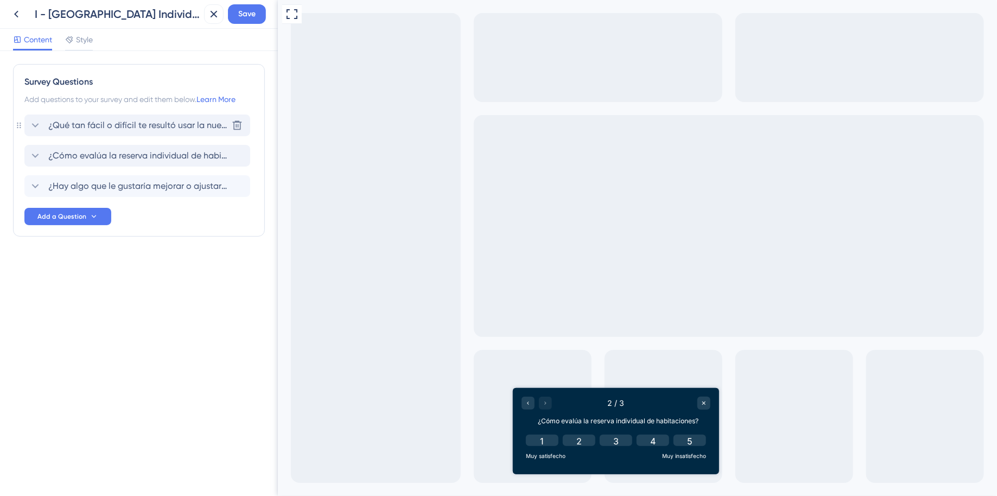 This screenshot has height=496, width=997. What do you see at coordinates (171, 68) in the screenshot?
I see `div: Muy insatisfecho` at bounding box center [171, 68].